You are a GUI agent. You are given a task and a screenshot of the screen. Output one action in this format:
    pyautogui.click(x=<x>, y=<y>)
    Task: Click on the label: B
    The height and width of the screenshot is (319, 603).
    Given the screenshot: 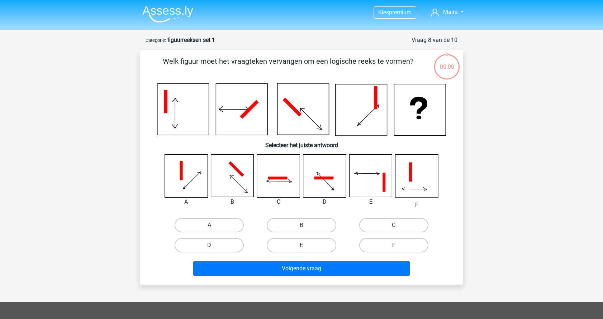 What is the action you would take?
    pyautogui.click(x=301, y=225)
    